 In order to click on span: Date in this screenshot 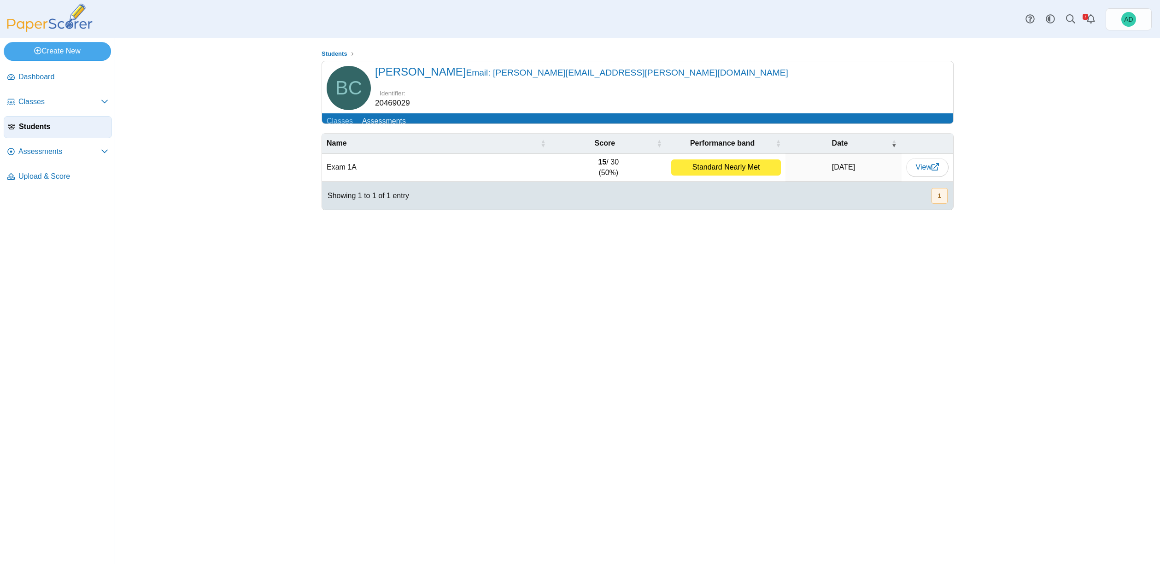, I will do `click(840, 143)`.